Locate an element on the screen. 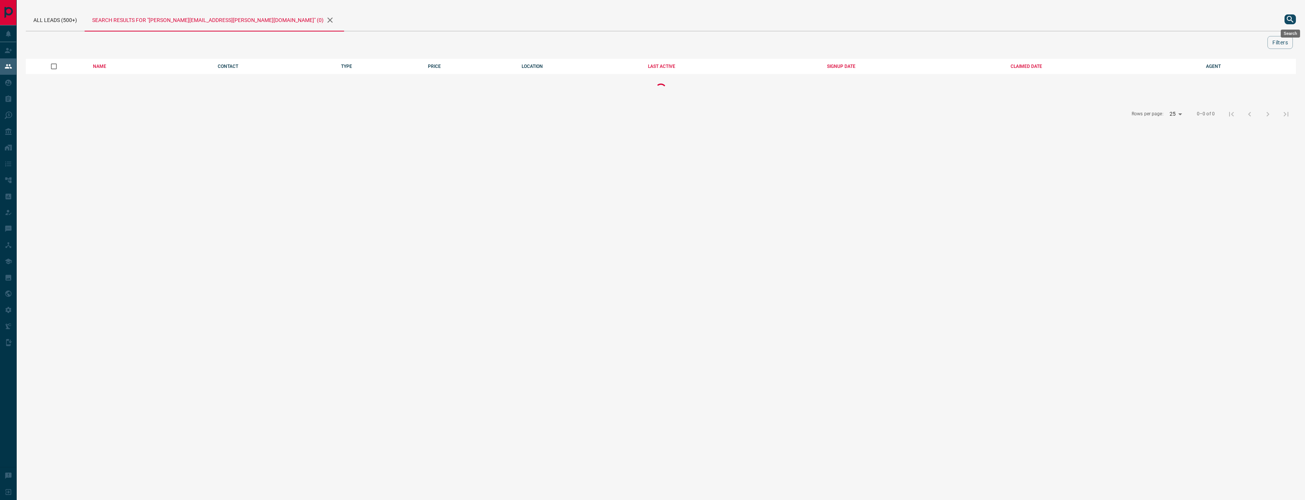 The image size is (1305, 500). div: CLAIMED DATE is located at coordinates (1102, 66).